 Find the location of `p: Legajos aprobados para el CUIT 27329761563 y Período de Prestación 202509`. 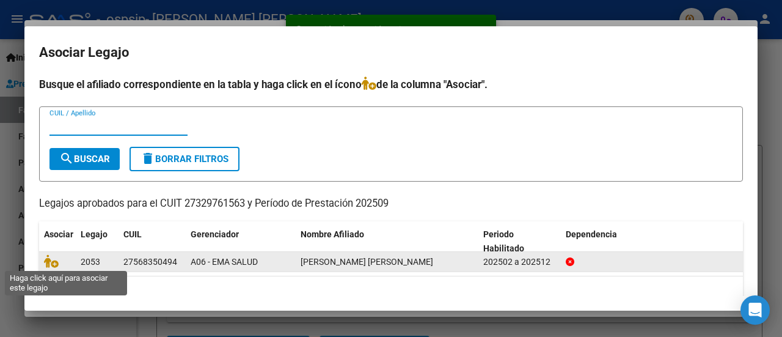

p: Legajos aprobados para el CUIT 27329761563 y Período de Prestación 202509 is located at coordinates (391, 203).